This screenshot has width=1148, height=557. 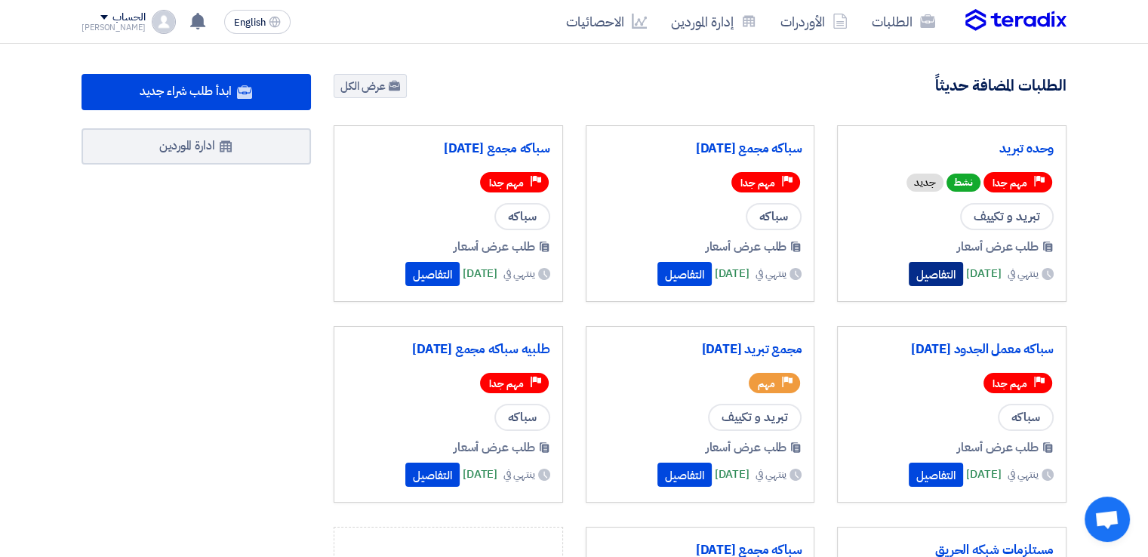 What do you see at coordinates (713, 21) in the screenshot?
I see `a: إدارة الموردين` at bounding box center [713, 21].